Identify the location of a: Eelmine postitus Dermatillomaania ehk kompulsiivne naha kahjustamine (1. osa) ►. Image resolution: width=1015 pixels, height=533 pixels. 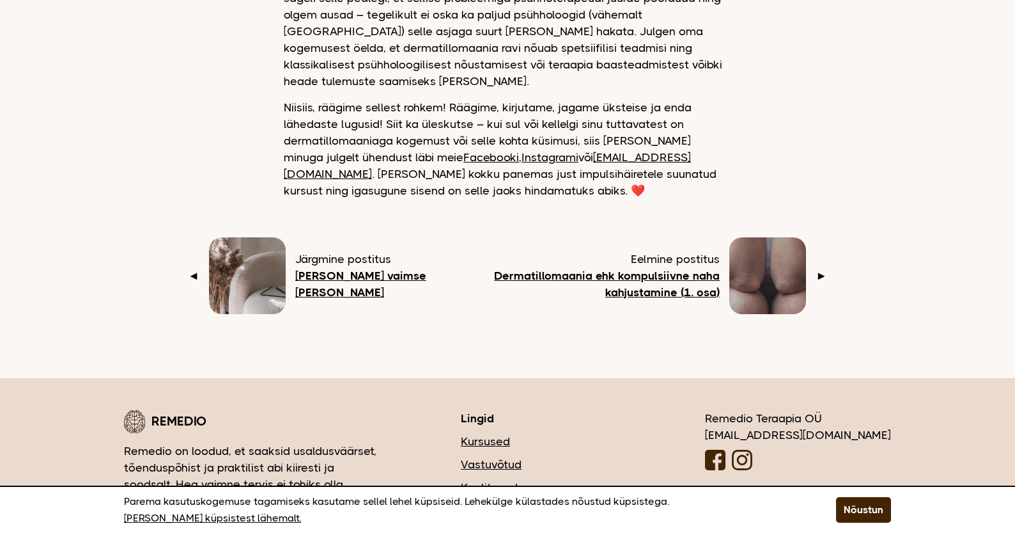
(643, 276).